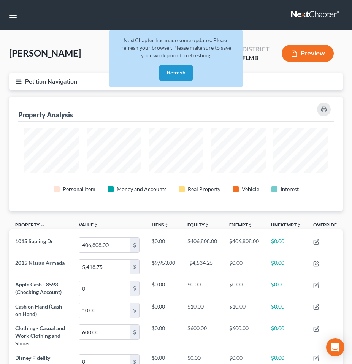  I want to click on a: Equityunfold_more, so click(198, 225).